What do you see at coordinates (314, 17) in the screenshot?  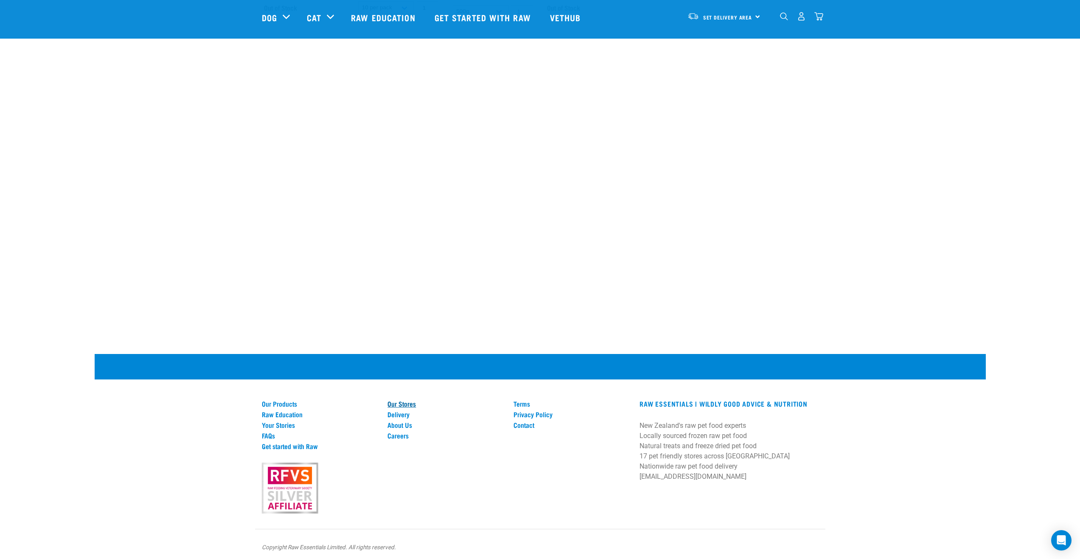 I see `a: Cat` at bounding box center [314, 17].